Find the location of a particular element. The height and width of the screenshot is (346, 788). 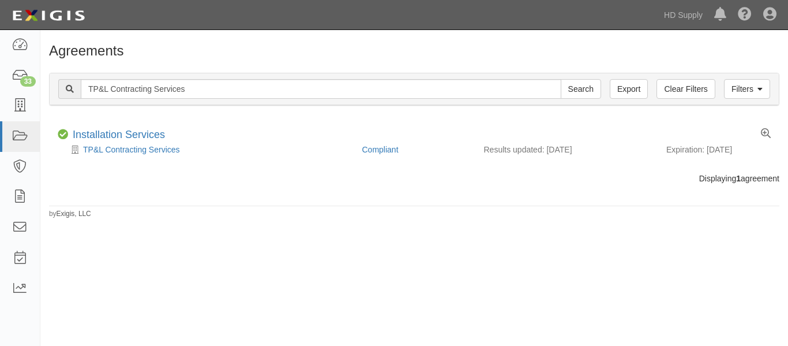

a: Filters is located at coordinates (747, 89).